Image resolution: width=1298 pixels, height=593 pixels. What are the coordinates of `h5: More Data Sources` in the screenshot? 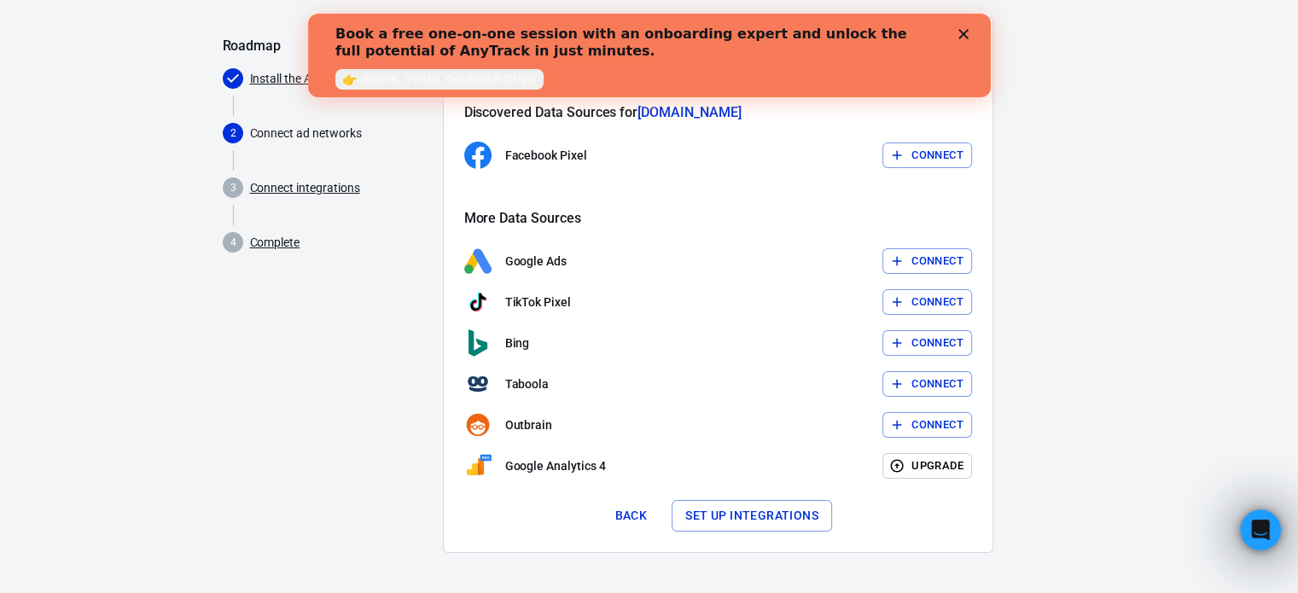 It's located at (718, 218).